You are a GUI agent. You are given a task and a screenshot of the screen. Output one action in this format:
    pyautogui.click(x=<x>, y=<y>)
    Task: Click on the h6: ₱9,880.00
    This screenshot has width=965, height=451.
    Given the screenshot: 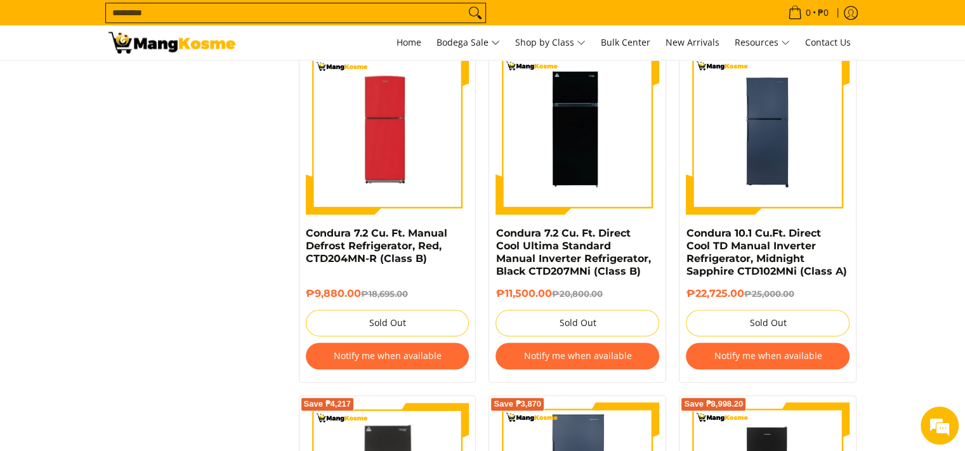 What is the action you would take?
    pyautogui.click(x=388, y=294)
    